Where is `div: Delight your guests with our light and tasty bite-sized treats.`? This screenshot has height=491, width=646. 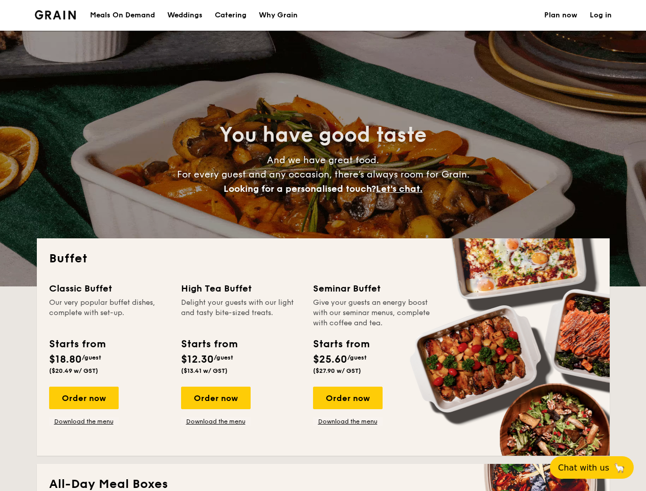 div: Delight your guests with our light and tasty bite-sized treats. is located at coordinates (241, 313).